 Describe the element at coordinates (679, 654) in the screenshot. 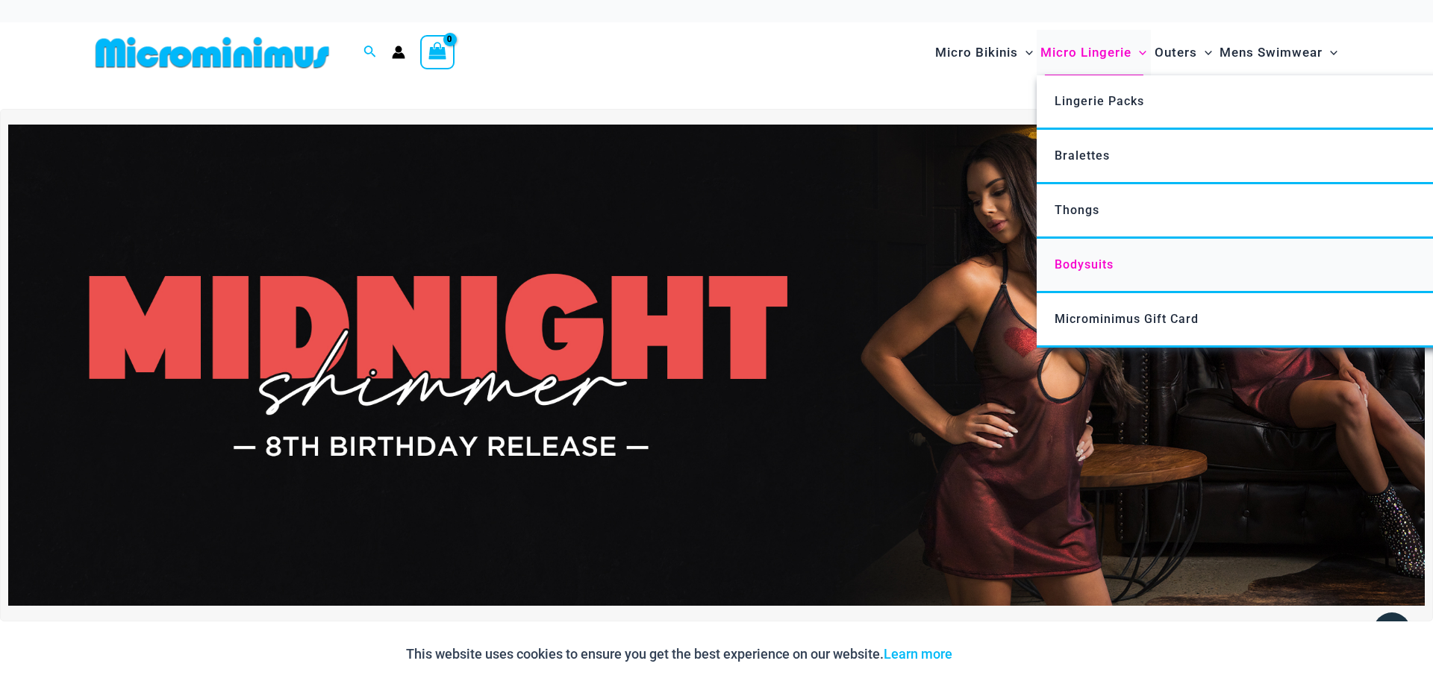

I see `p: This website uses cookies to ensure you get the best experience on our website.` at that location.